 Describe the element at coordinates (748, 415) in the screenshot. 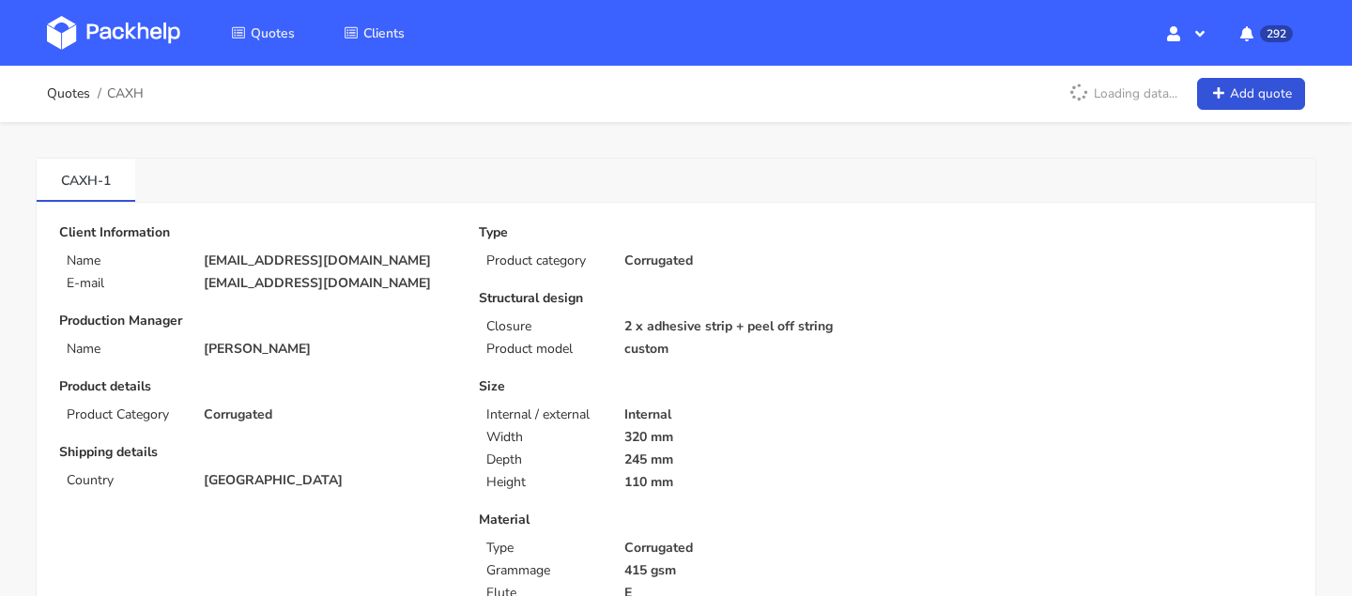

I see `p: Internal` at that location.